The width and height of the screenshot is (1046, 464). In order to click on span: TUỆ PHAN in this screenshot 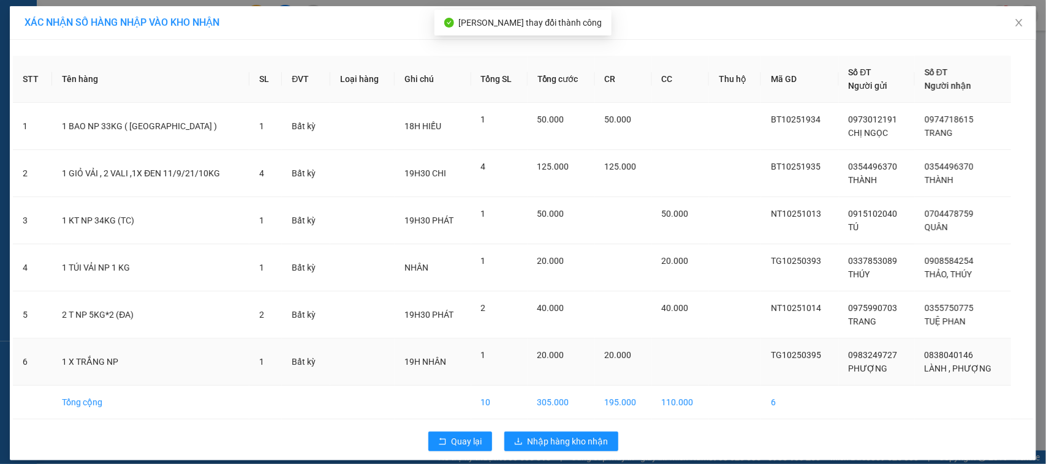, I will do `click(945, 322)`.